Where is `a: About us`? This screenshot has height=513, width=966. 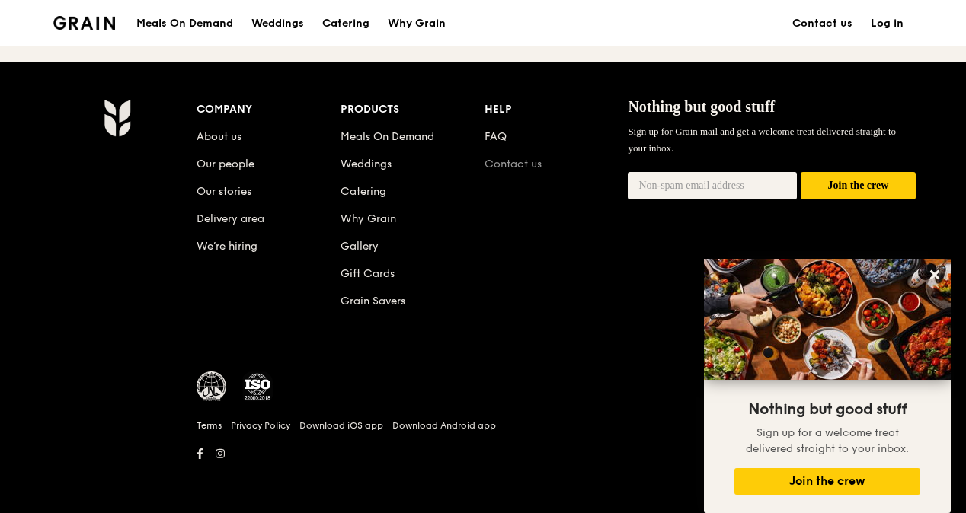
a: About us is located at coordinates (219, 136).